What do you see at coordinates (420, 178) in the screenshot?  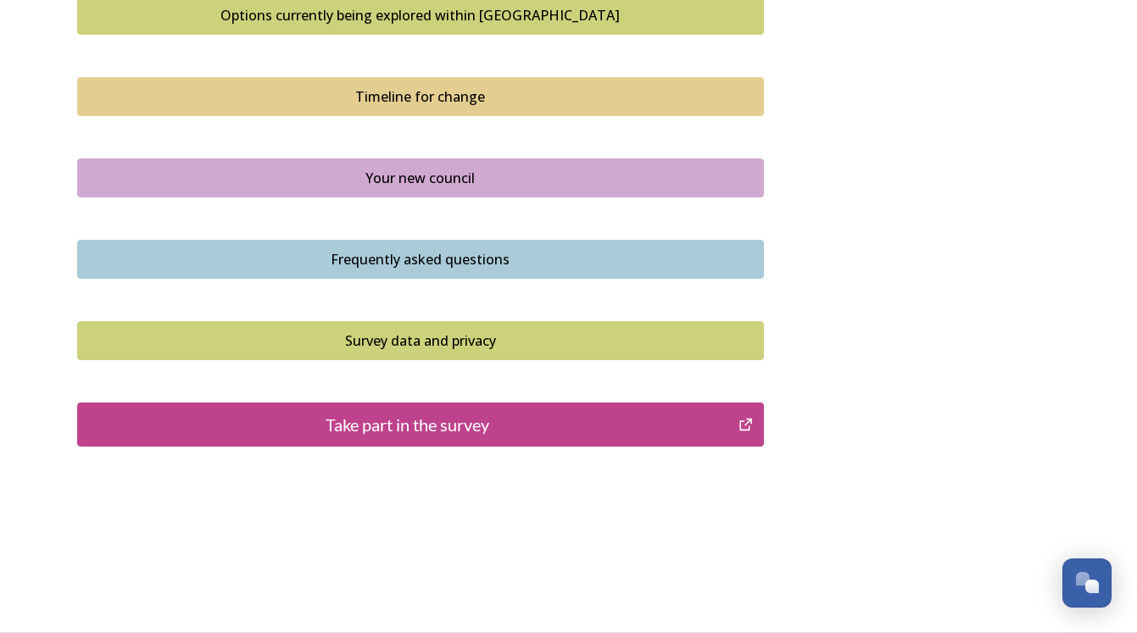 I see `div: Your new council` at bounding box center [420, 178].